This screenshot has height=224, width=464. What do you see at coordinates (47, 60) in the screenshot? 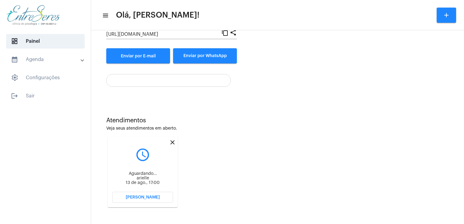
I see `mat-expansion-panel-header: sidenav iconAgenda` at bounding box center [47, 60].